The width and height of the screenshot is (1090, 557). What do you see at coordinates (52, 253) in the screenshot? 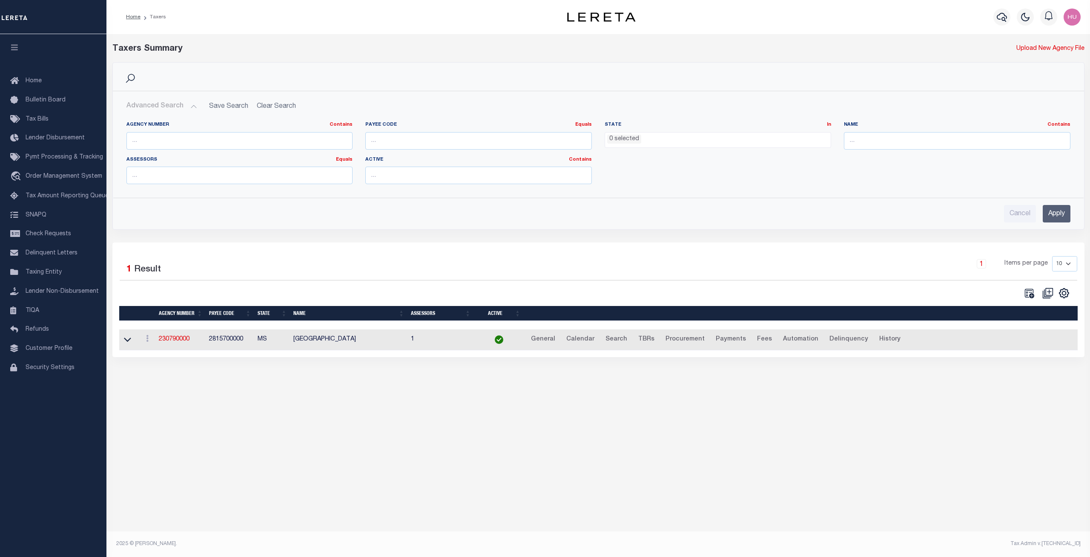
I see `span: Delinquent Letters` at bounding box center [52, 253].